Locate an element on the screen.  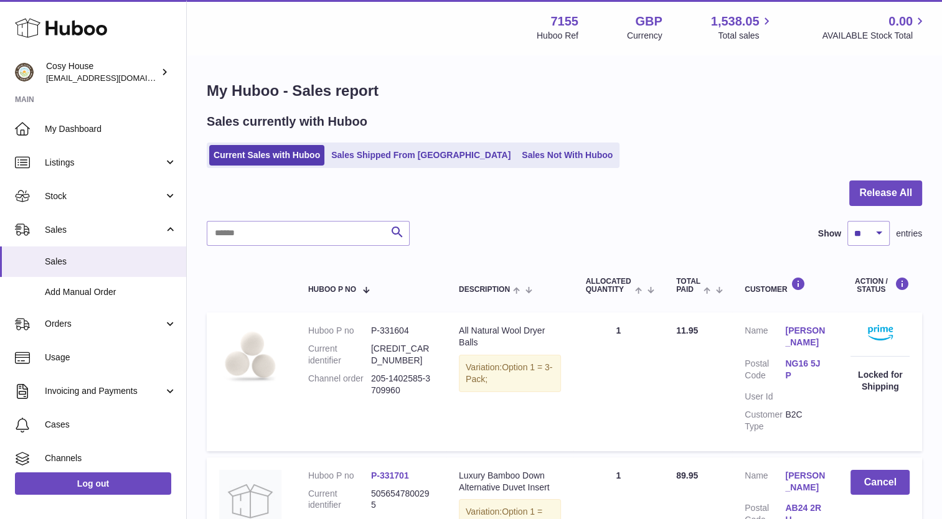
span: Huboo P no is located at coordinates (332, 290).